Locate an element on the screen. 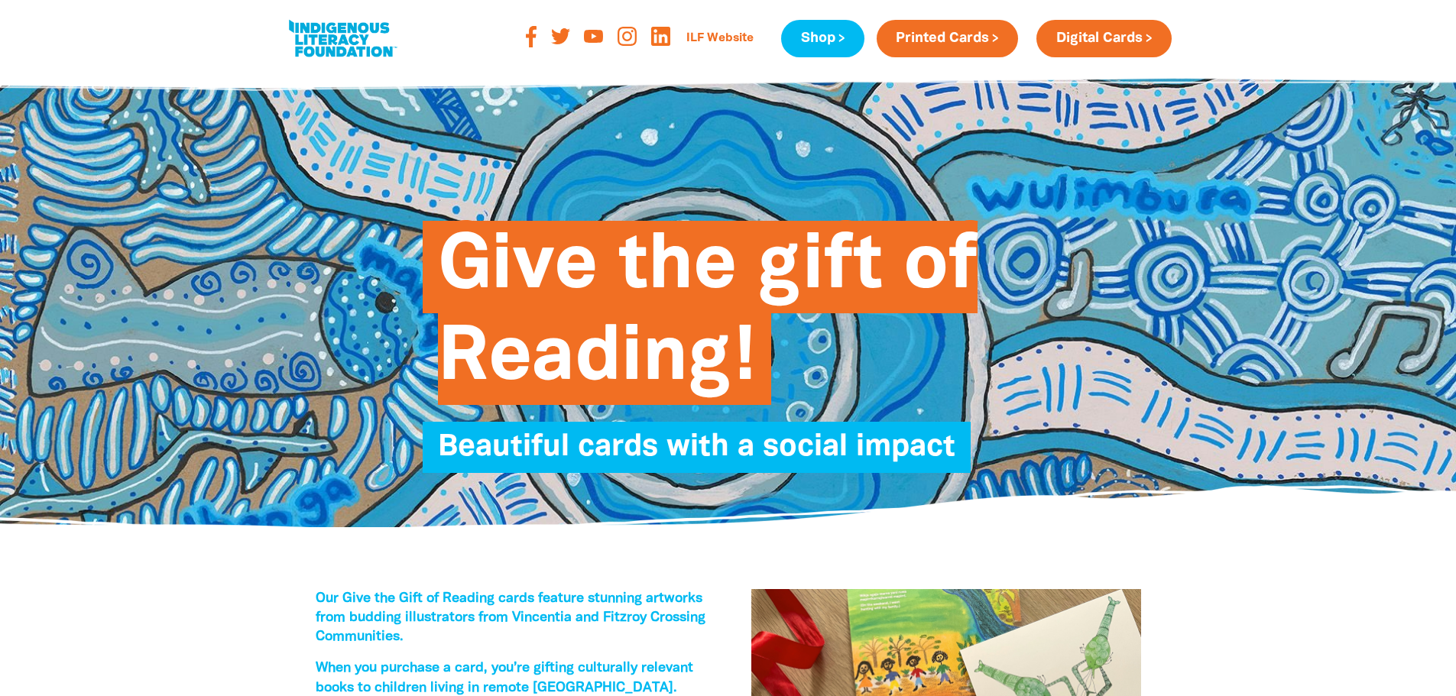 The height and width of the screenshot is (696, 1456). a: Printed Cards is located at coordinates (947, 38).